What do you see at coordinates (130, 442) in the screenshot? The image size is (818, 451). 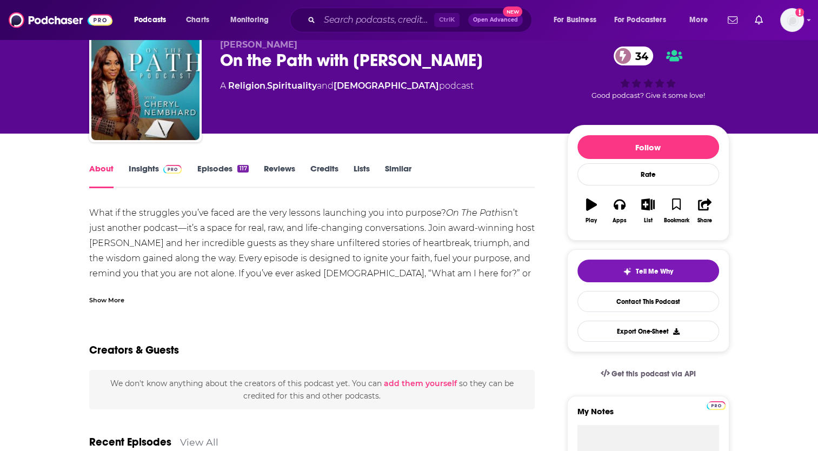 I see `a: Recent Episodes` at bounding box center [130, 442].